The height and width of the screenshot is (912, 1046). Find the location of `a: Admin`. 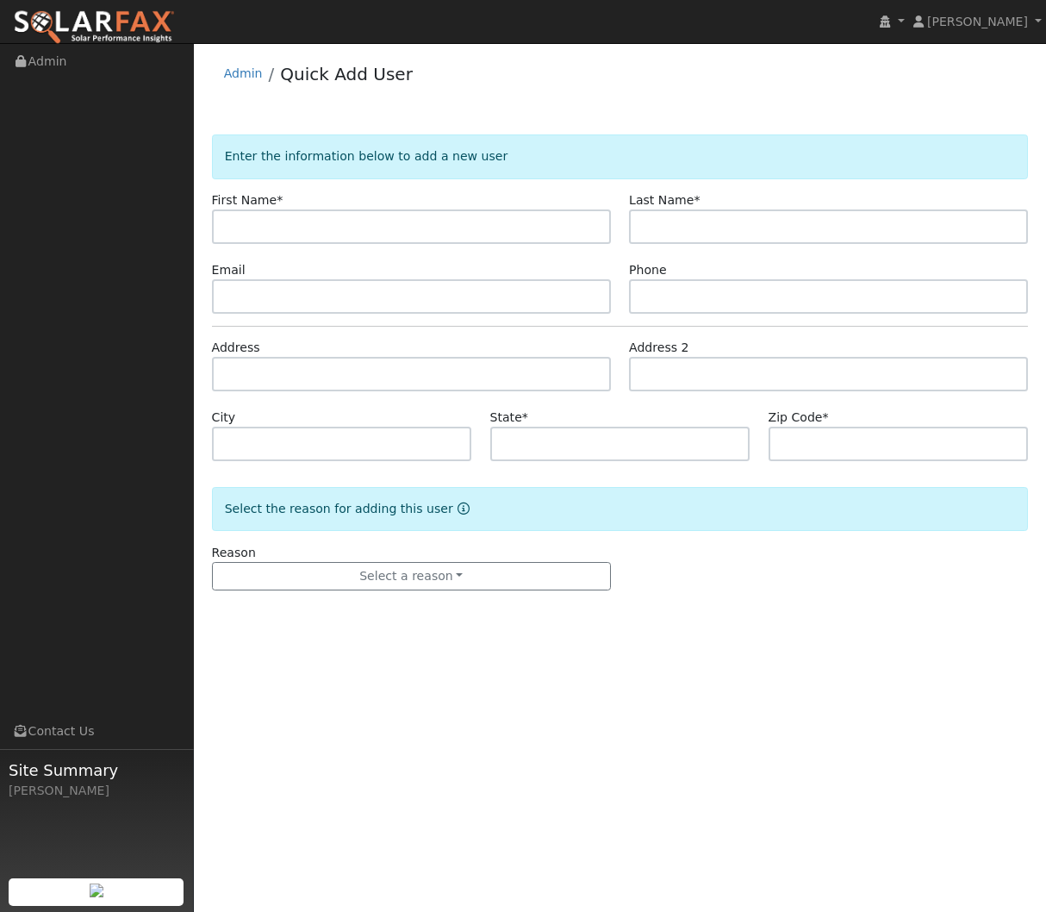

a: Admin is located at coordinates (243, 73).